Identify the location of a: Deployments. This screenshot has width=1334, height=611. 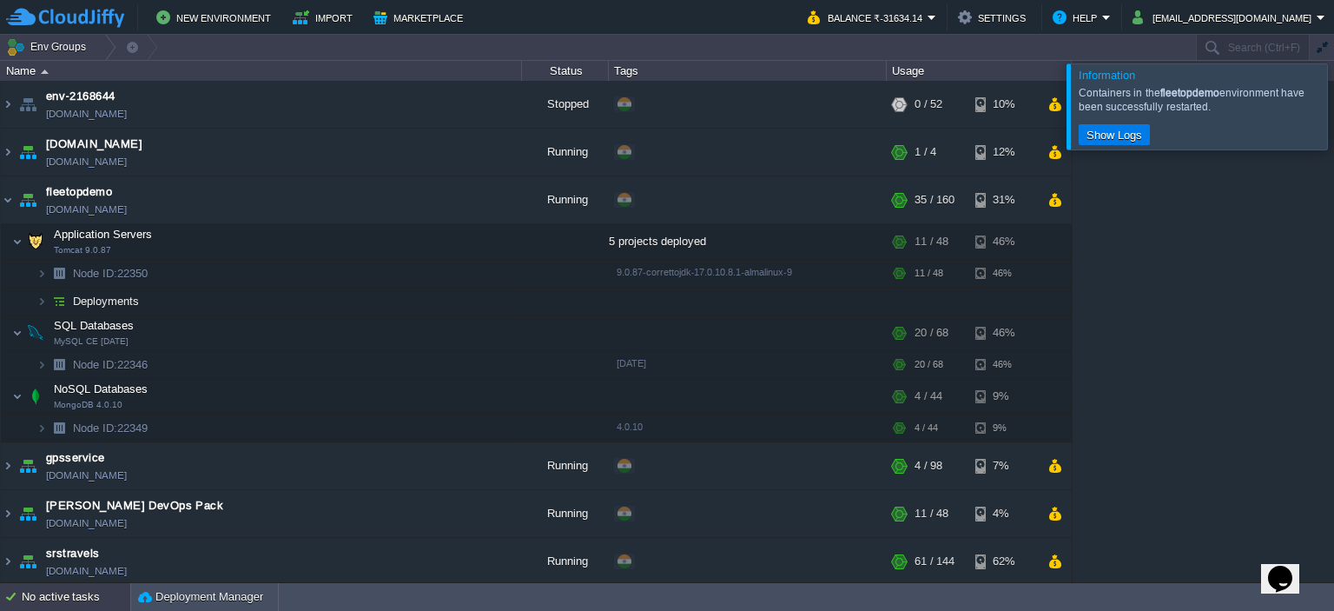
(106, 300).